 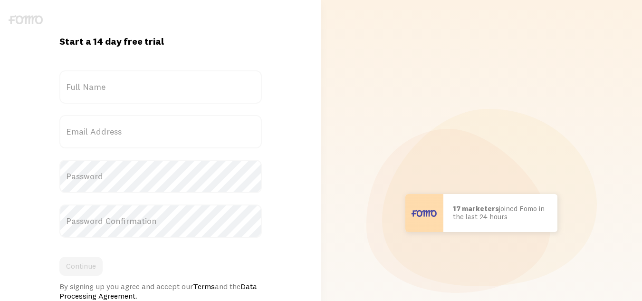 What do you see at coordinates (161, 176) in the screenshot?
I see `label: Password` at bounding box center [161, 176].